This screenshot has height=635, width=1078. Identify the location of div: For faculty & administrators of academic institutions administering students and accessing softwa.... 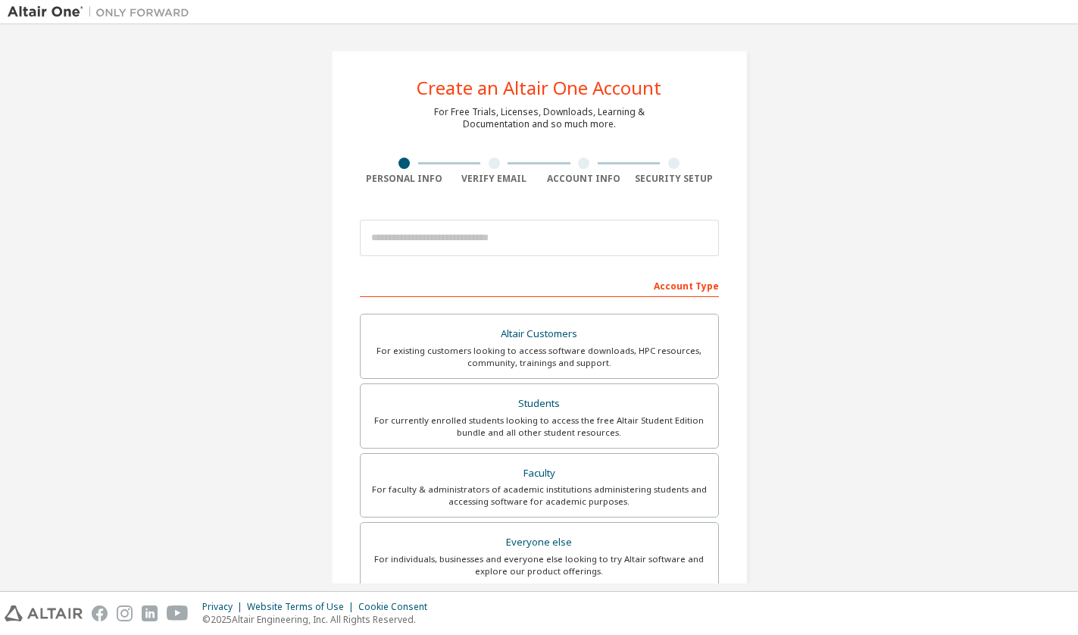
(539, 495).